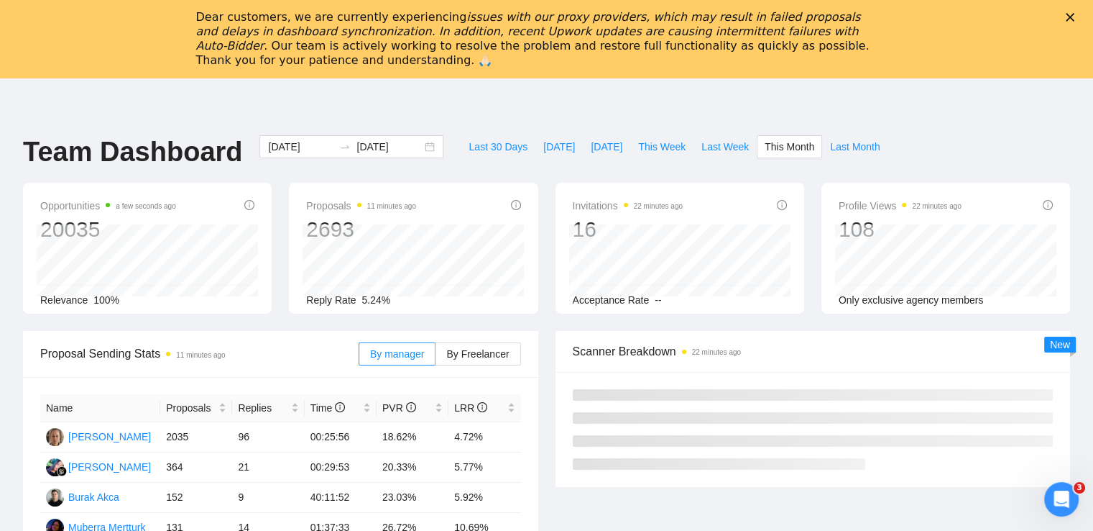 This screenshot has width=1093, height=531. Describe the element at coordinates (628, 206) in the screenshot. I see `span: Invitations` at that location.